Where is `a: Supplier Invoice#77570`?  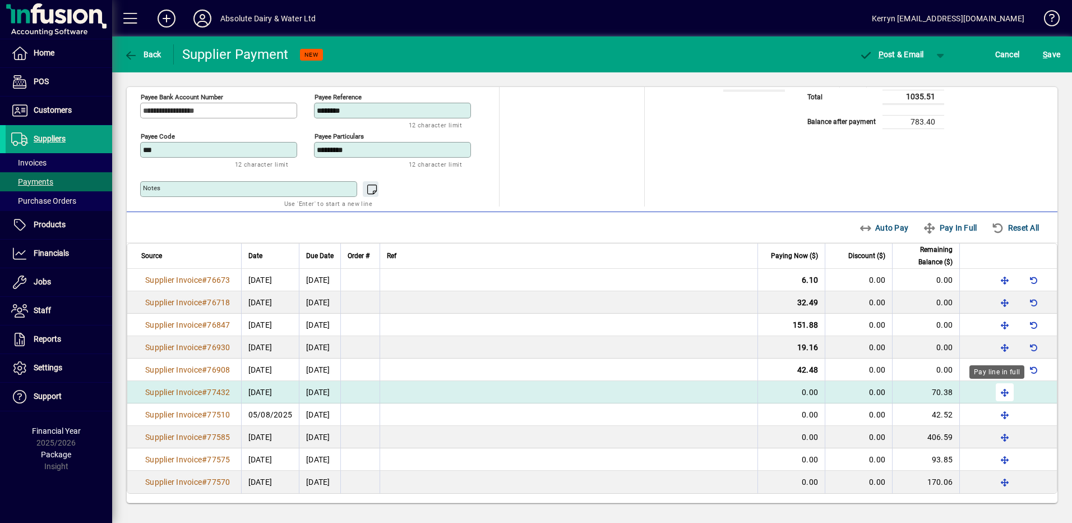 a: Supplier Invoice#77570 is located at coordinates (188, 482).